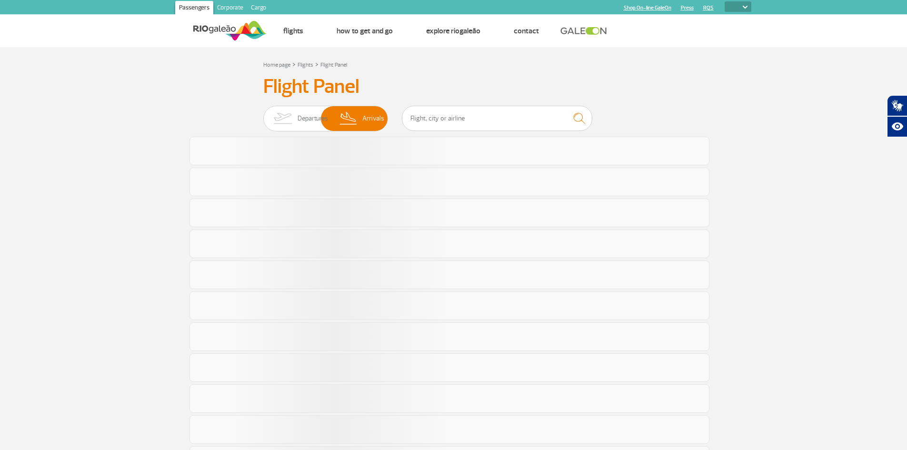  What do you see at coordinates (194, 9) in the screenshot?
I see `a: Passengers` at bounding box center [194, 9].